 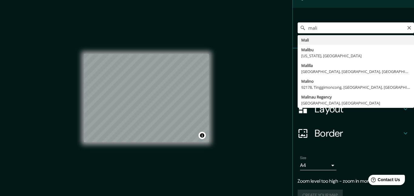 What do you see at coordinates (353, 181) in the screenshot?
I see `p: Zoom level too high - zoom in more` at bounding box center [353, 181].